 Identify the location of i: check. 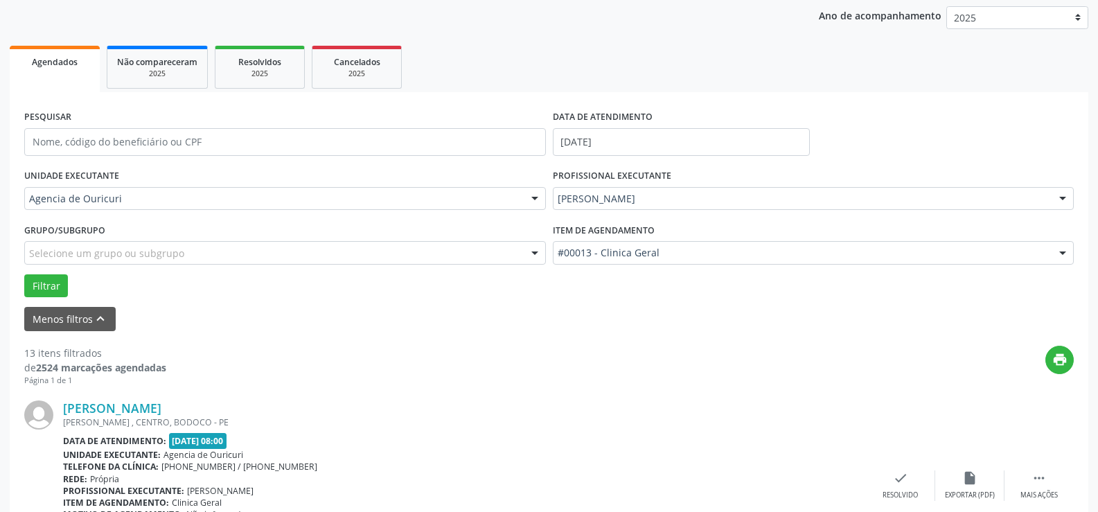
(900, 478).